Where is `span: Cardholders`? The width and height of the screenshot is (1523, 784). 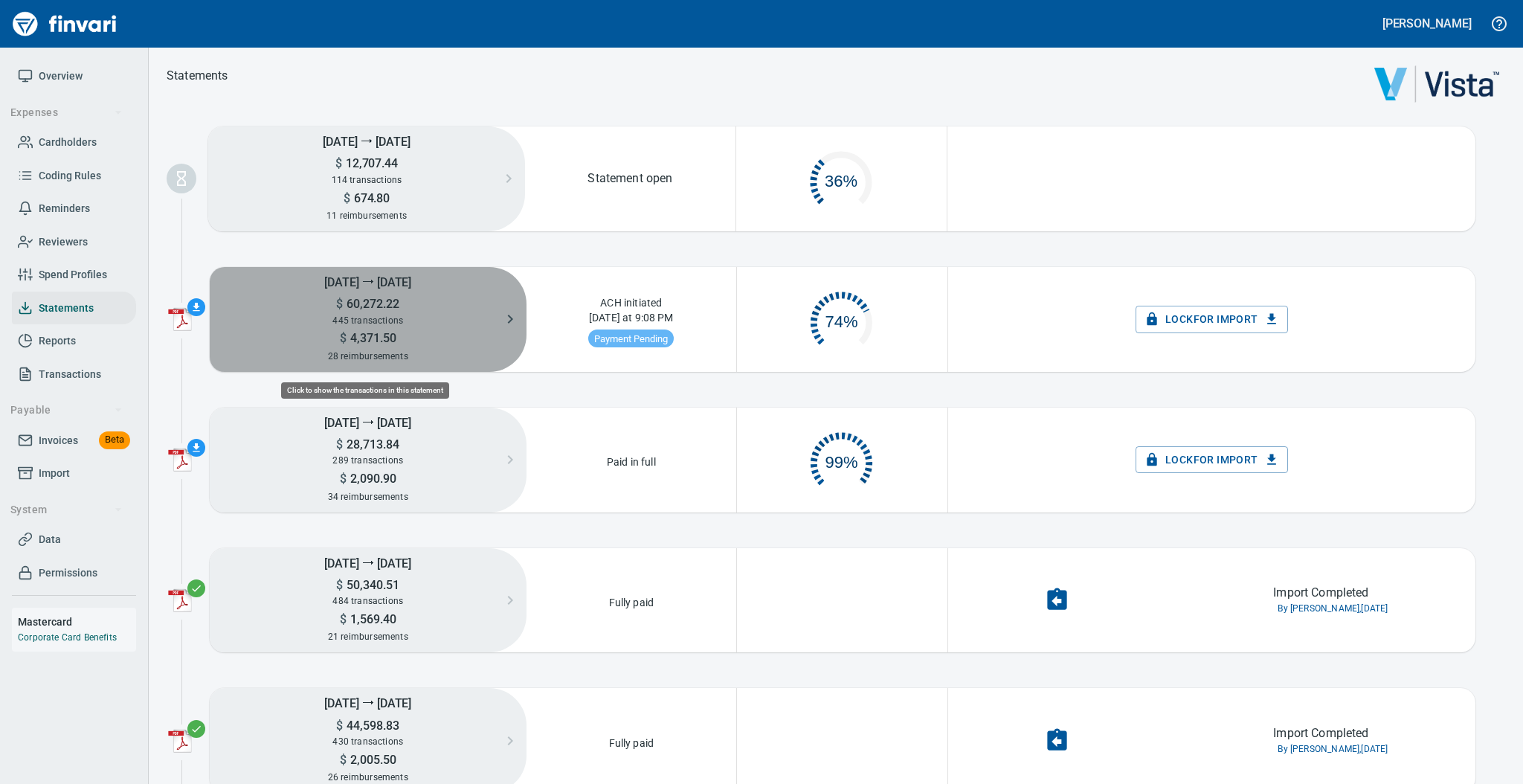 span: Cardholders is located at coordinates (67, 142).